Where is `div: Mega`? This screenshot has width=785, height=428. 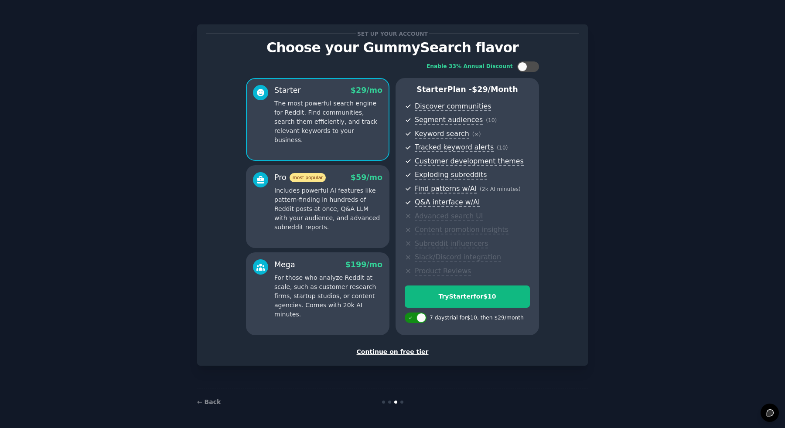
div: Mega is located at coordinates (285, 265).